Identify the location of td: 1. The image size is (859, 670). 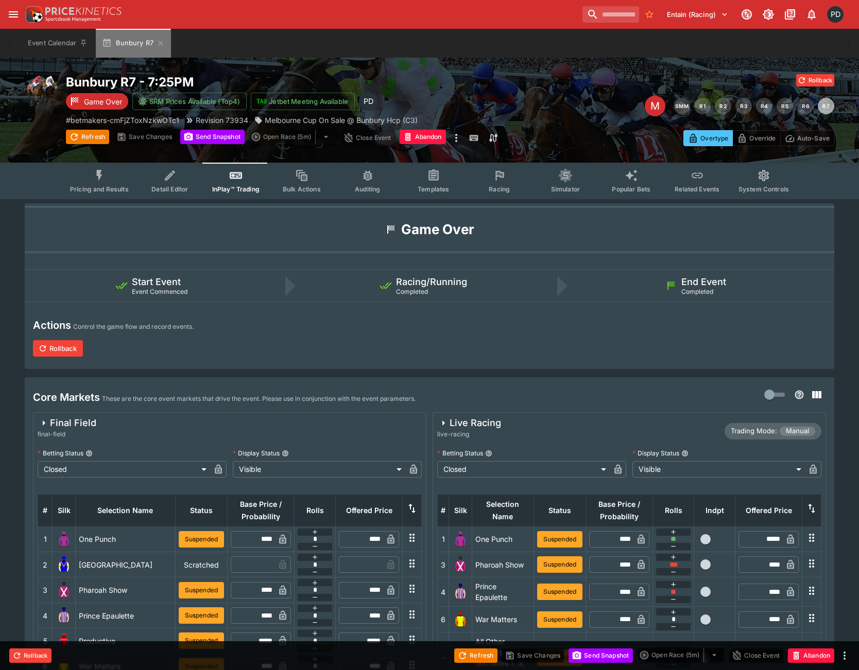
(443, 539).